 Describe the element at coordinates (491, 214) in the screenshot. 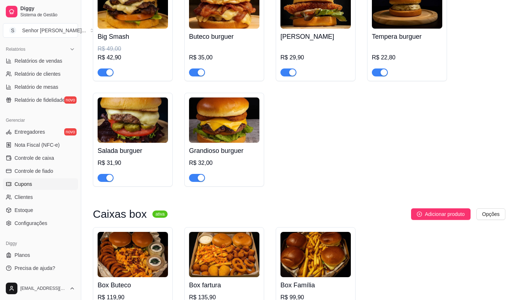

I see `button: Opções` at that location.